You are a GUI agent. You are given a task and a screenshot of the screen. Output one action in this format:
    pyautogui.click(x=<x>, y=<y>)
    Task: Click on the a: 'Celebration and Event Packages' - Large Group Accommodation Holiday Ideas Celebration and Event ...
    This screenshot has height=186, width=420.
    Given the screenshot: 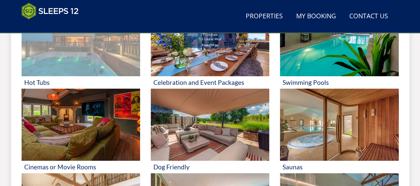 What is the action you would take?
    pyautogui.click(x=210, y=46)
    